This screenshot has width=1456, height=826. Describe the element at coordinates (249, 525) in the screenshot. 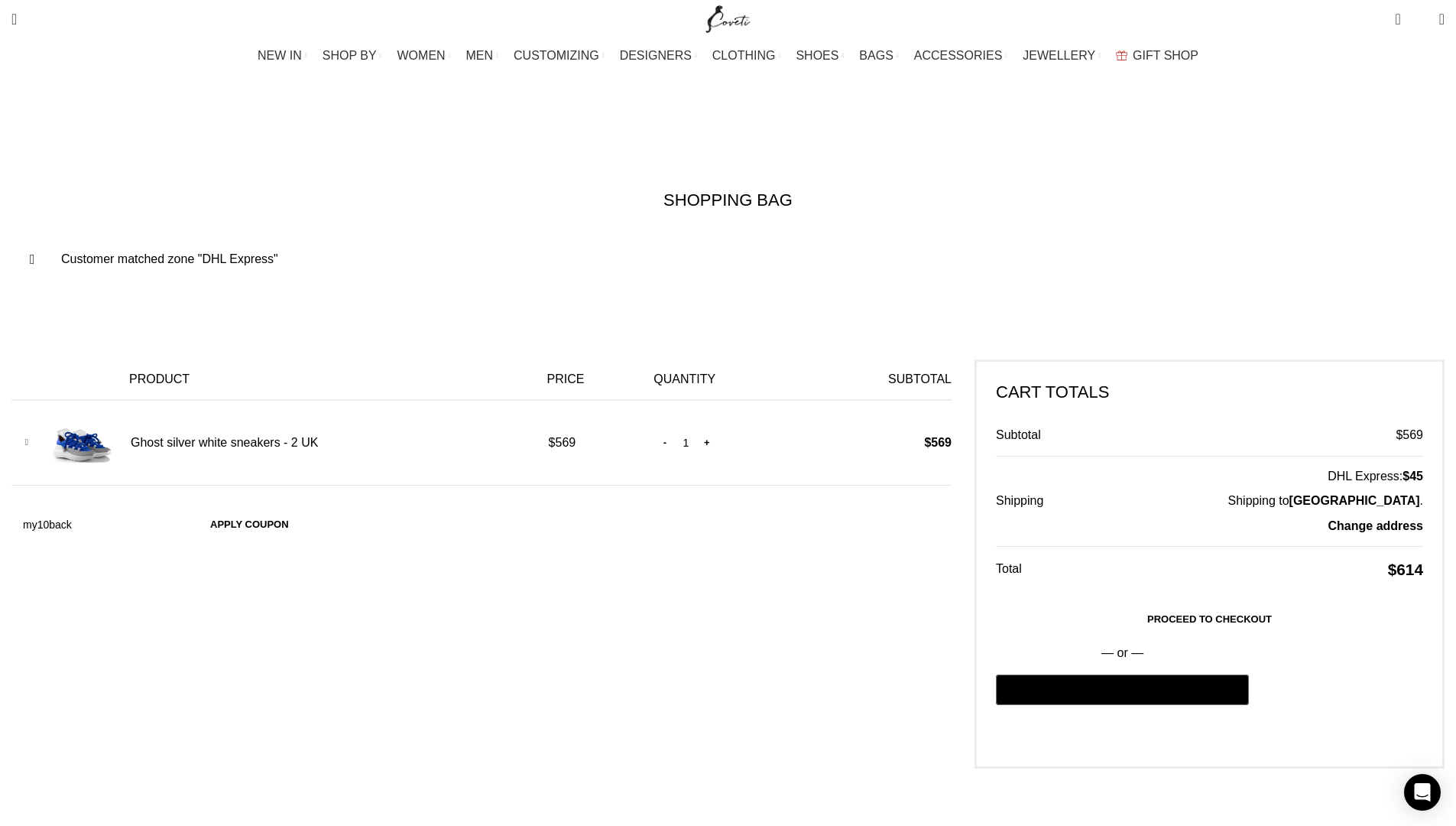

I see `button: Apply coupon` at that location.